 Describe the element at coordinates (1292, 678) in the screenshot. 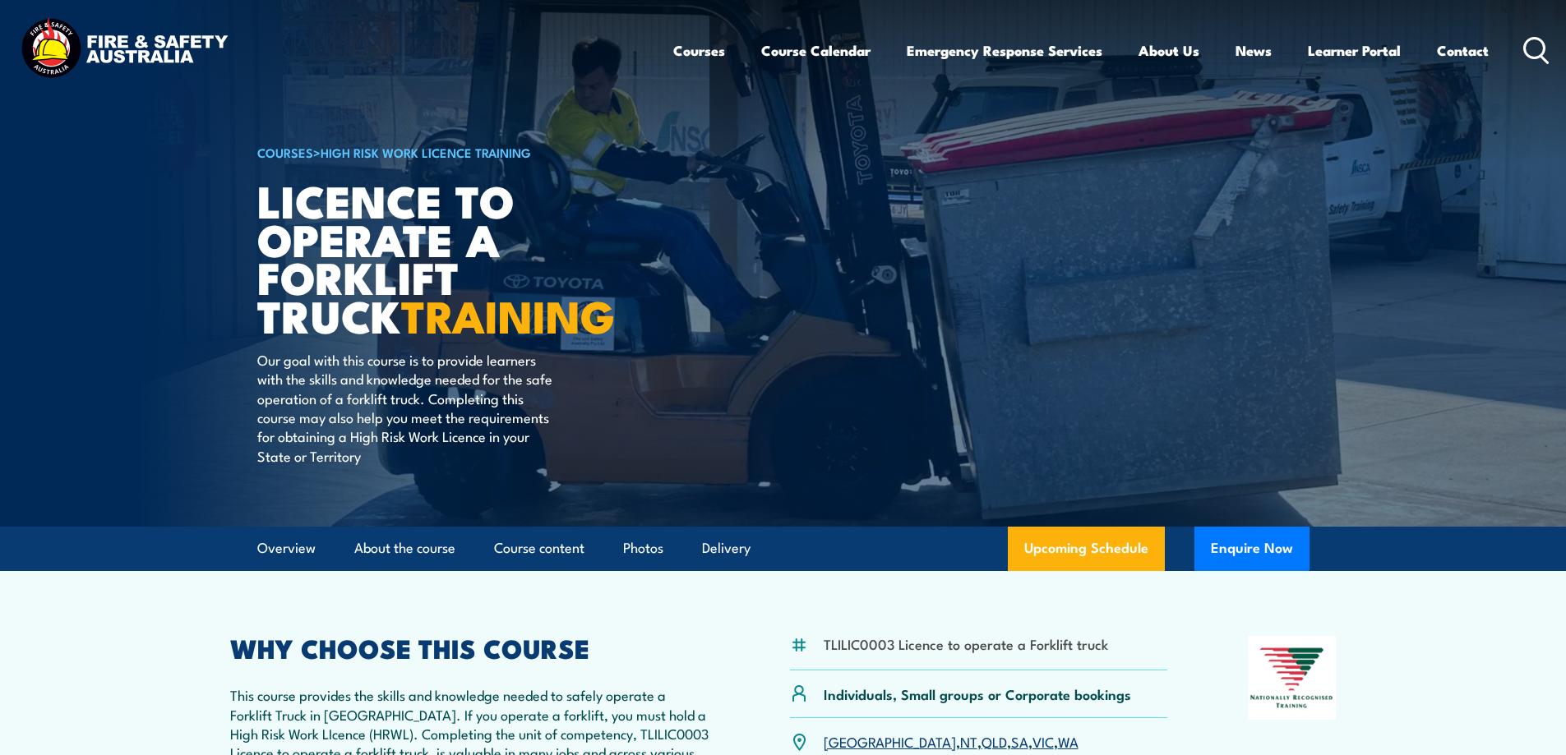

I see `img: Nationally Recognised Training logo.` at that location.